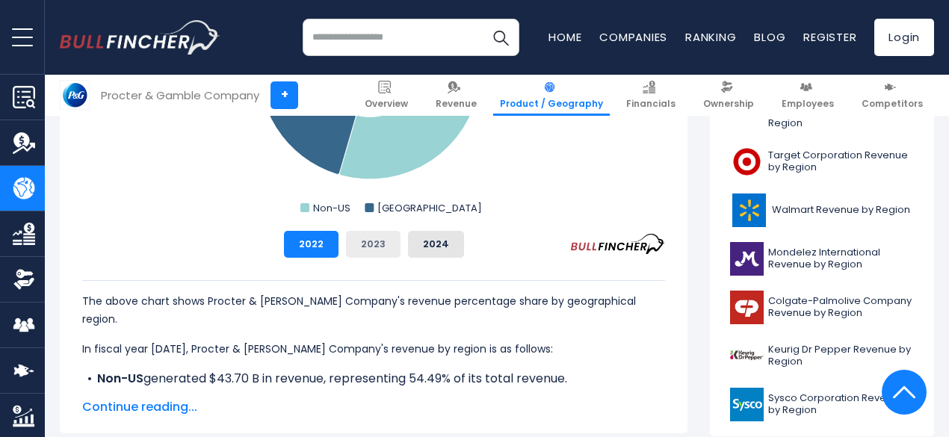 The width and height of the screenshot is (949, 437). Describe the element at coordinates (75, 95) in the screenshot. I see `img: PG logo` at that location.